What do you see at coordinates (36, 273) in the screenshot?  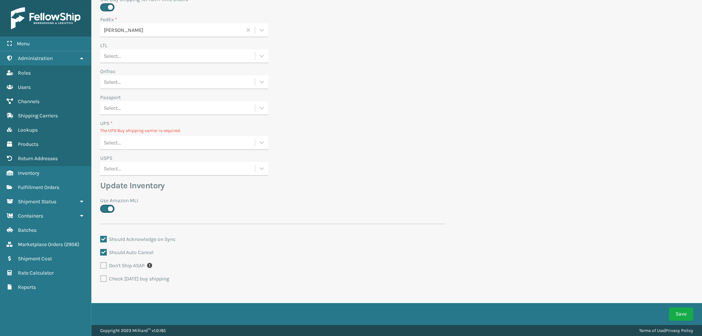 I see `span: Rate Calculator` at bounding box center [36, 273].